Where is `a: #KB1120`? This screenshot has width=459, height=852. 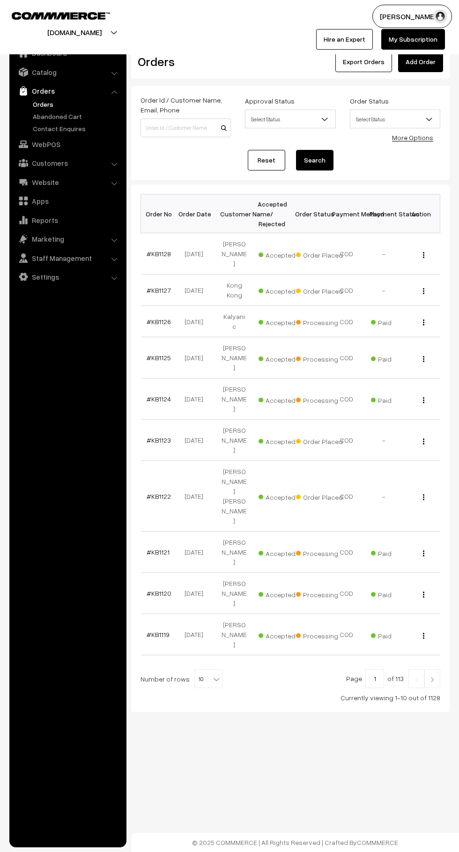
a: #KB1120 is located at coordinates (159, 593).